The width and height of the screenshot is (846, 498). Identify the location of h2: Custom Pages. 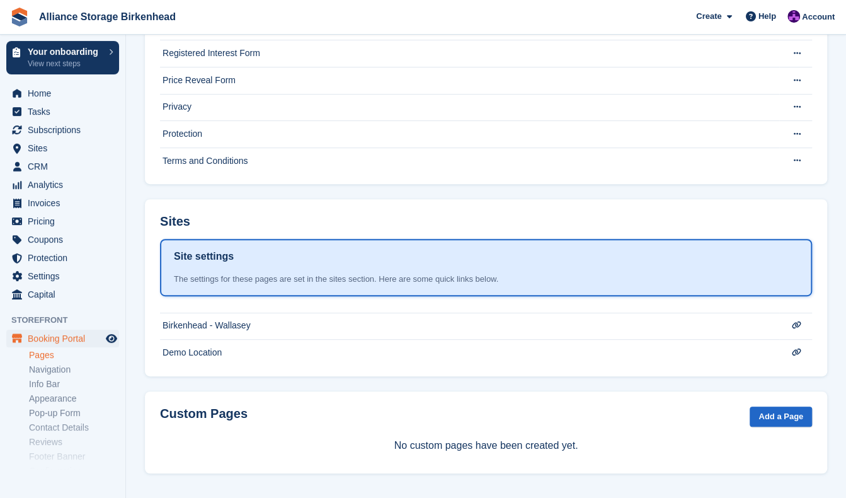
(204, 413).